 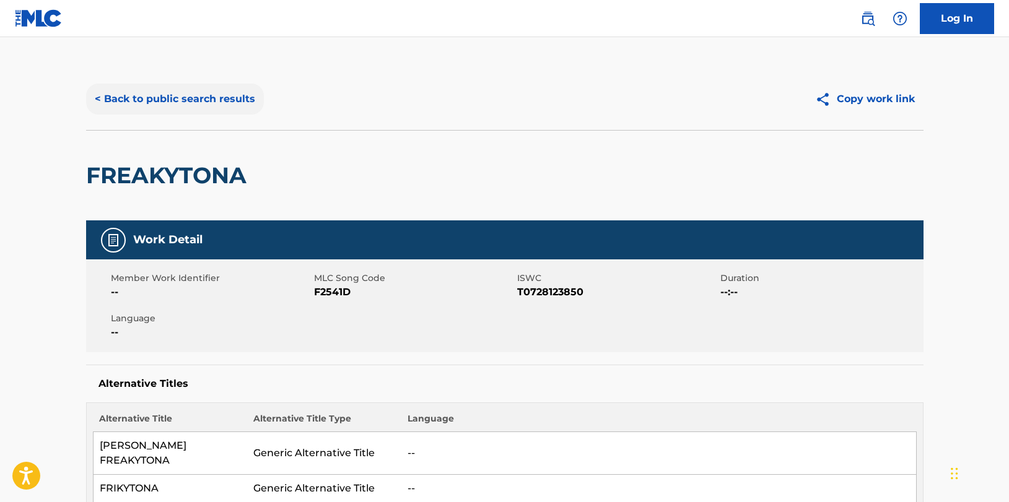 I want to click on a: Public Search, so click(x=868, y=19).